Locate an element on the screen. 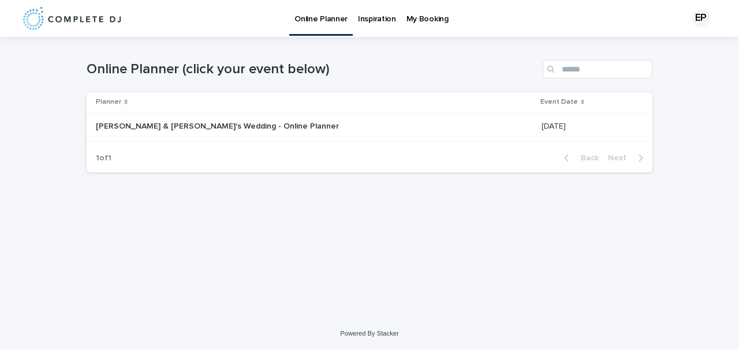 This screenshot has height=350, width=739. img: 8nP3zCmvR2aWrOmylPw8 is located at coordinates (72, 18).